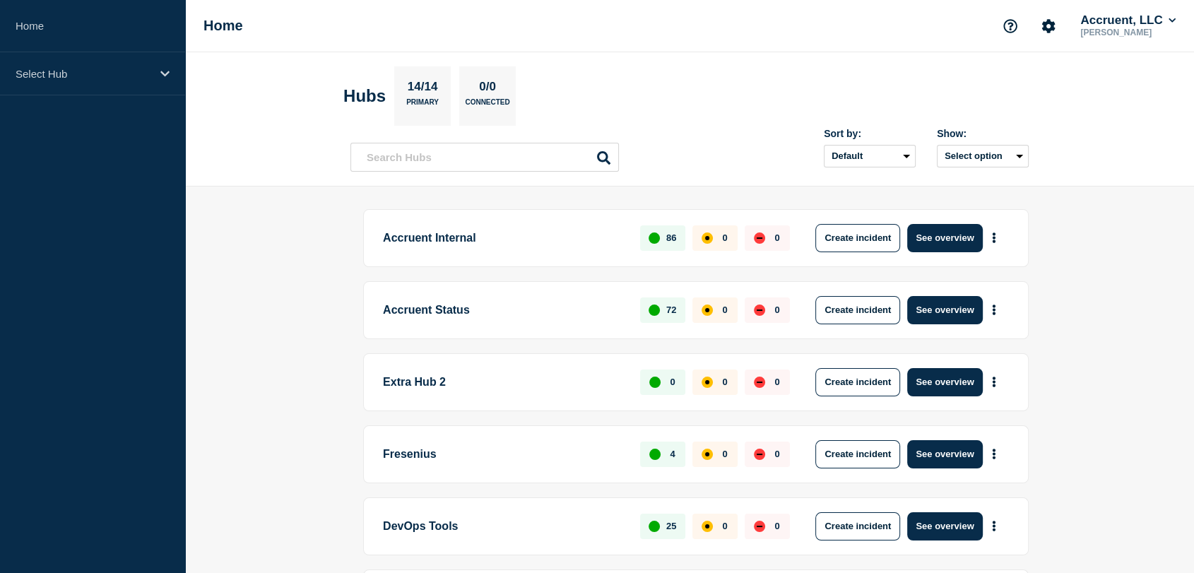  I want to click on button: Support, so click(1010, 26).